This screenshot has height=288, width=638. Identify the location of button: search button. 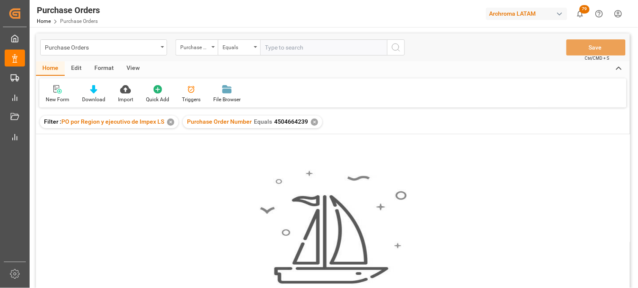
(396, 47).